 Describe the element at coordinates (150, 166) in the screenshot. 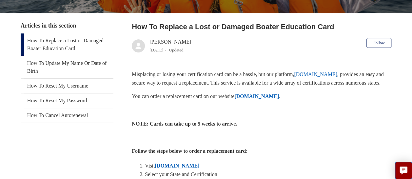

I see `span: Visit` at that location.